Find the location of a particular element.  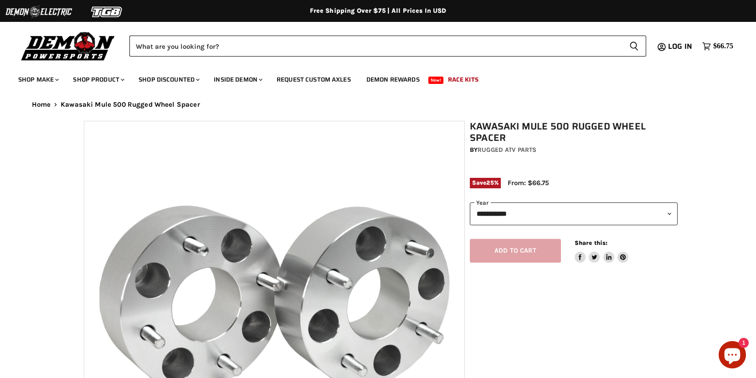

inbox-online-store-chat: Shopify online store chat is located at coordinates (732, 355).